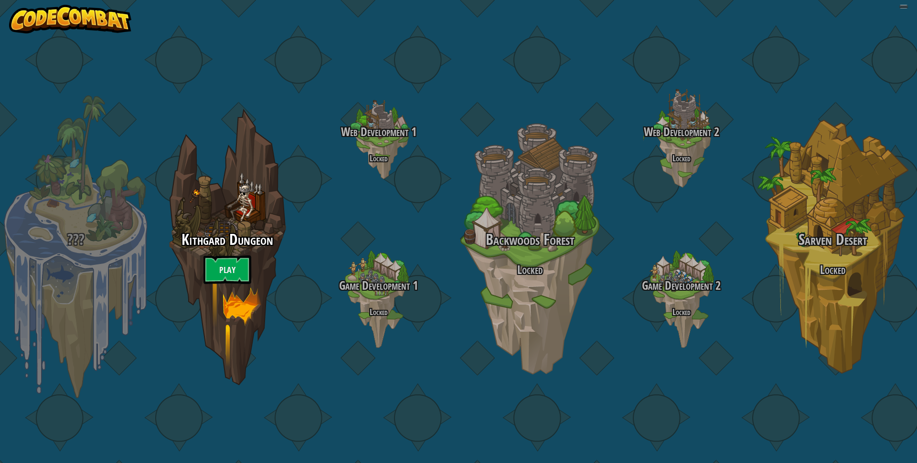  I want to click on a: Play, so click(227, 270).